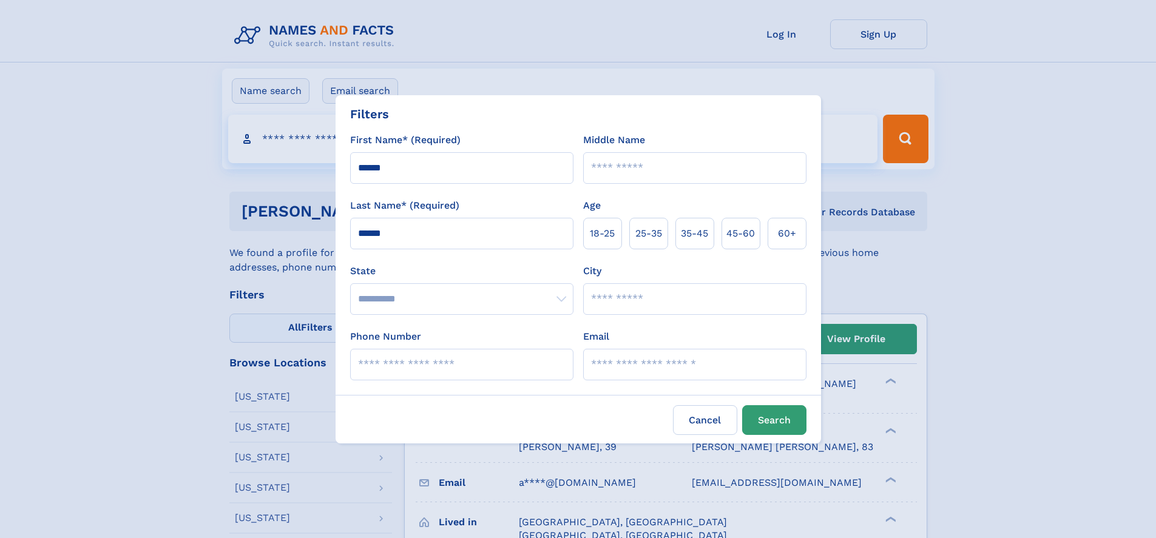  What do you see at coordinates (405, 206) in the screenshot?
I see `label: Last Name* (Required)` at bounding box center [405, 206].